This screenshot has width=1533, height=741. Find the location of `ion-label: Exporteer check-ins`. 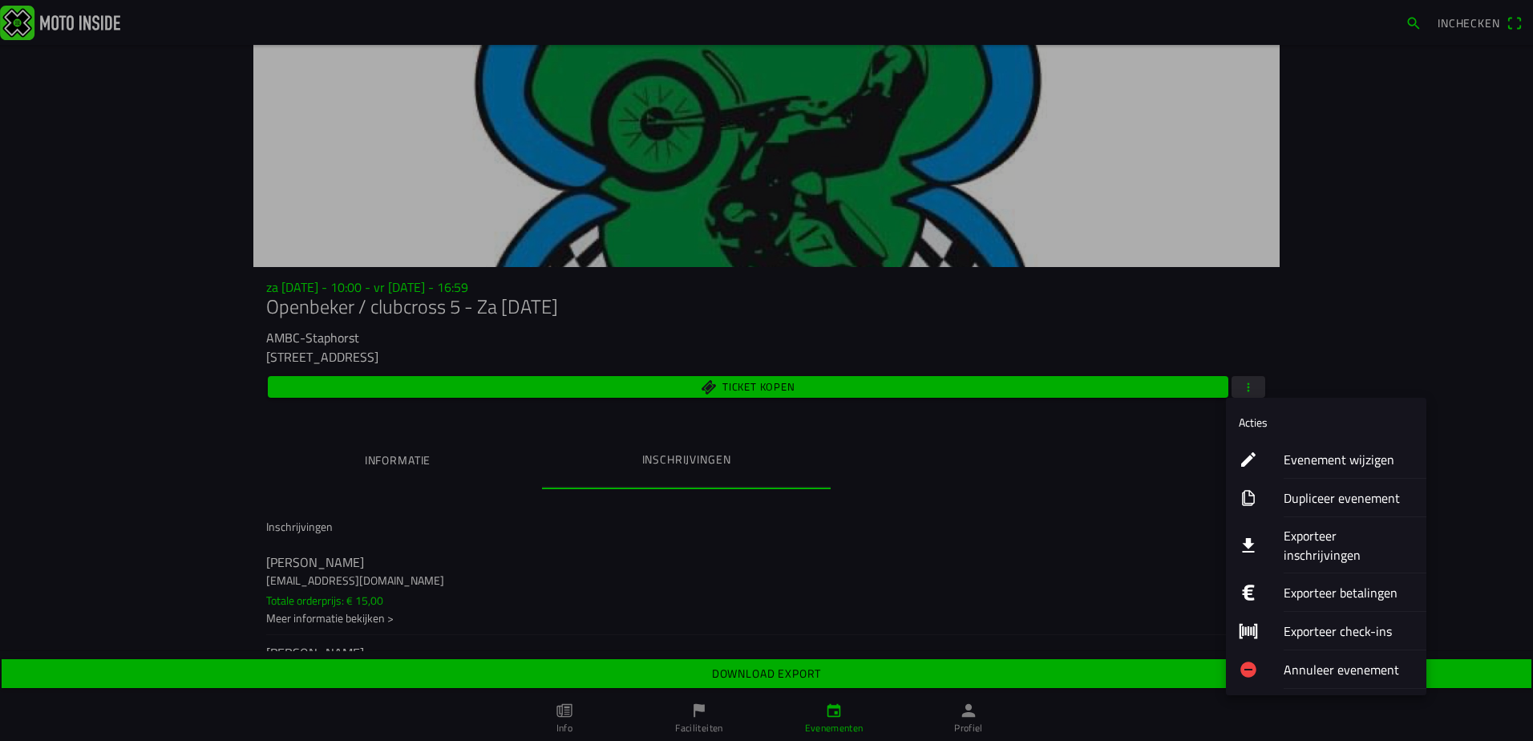

ion-label: Exporteer check-ins is located at coordinates (1349, 631).